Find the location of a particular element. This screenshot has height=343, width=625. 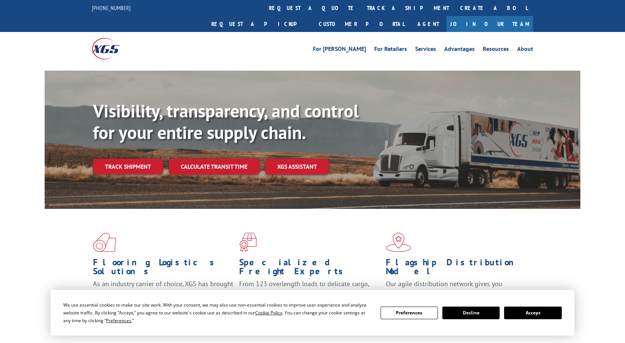

a: Services is located at coordinates (425, 50).